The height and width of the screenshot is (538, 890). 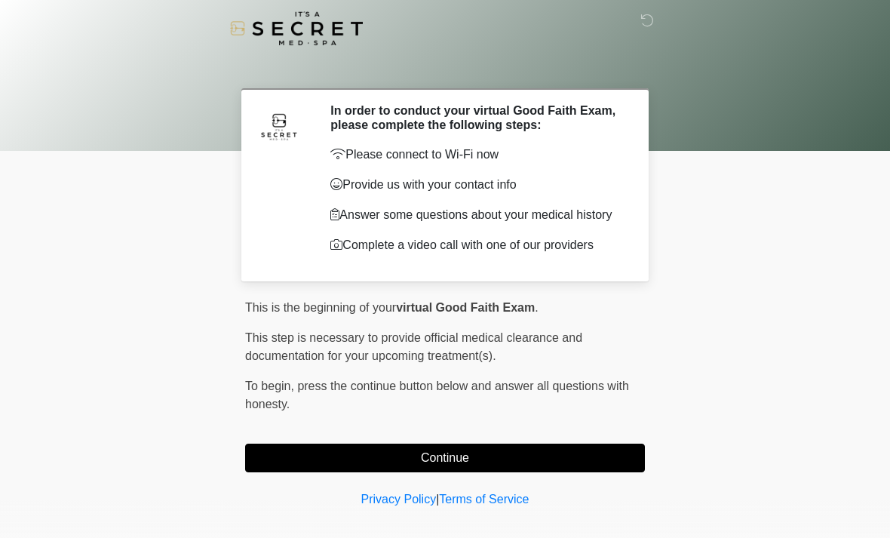 I want to click on p: Answer some questions about your medical history, so click(x=476, y=215).